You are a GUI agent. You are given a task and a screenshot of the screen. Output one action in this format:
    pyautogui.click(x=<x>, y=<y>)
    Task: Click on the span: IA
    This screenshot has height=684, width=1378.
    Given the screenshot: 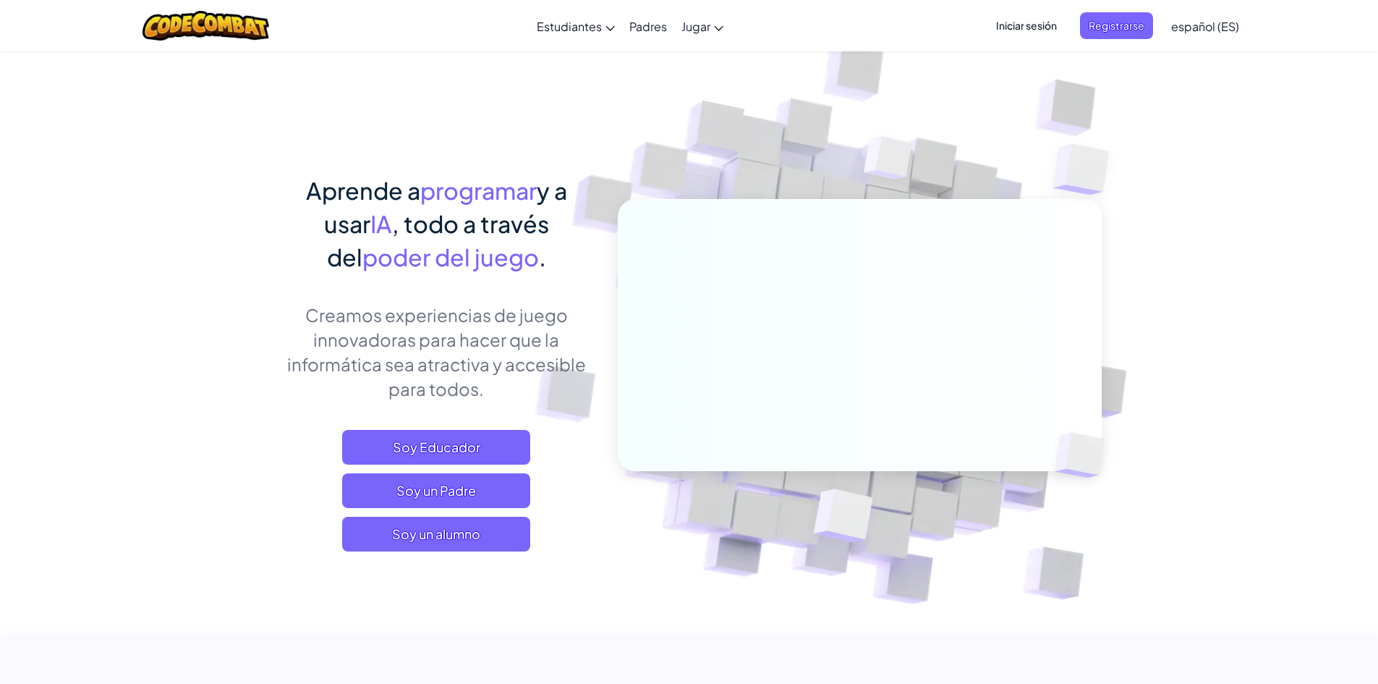 What is the action you would take?
    pyautogui.click(x=381, y=224)
    